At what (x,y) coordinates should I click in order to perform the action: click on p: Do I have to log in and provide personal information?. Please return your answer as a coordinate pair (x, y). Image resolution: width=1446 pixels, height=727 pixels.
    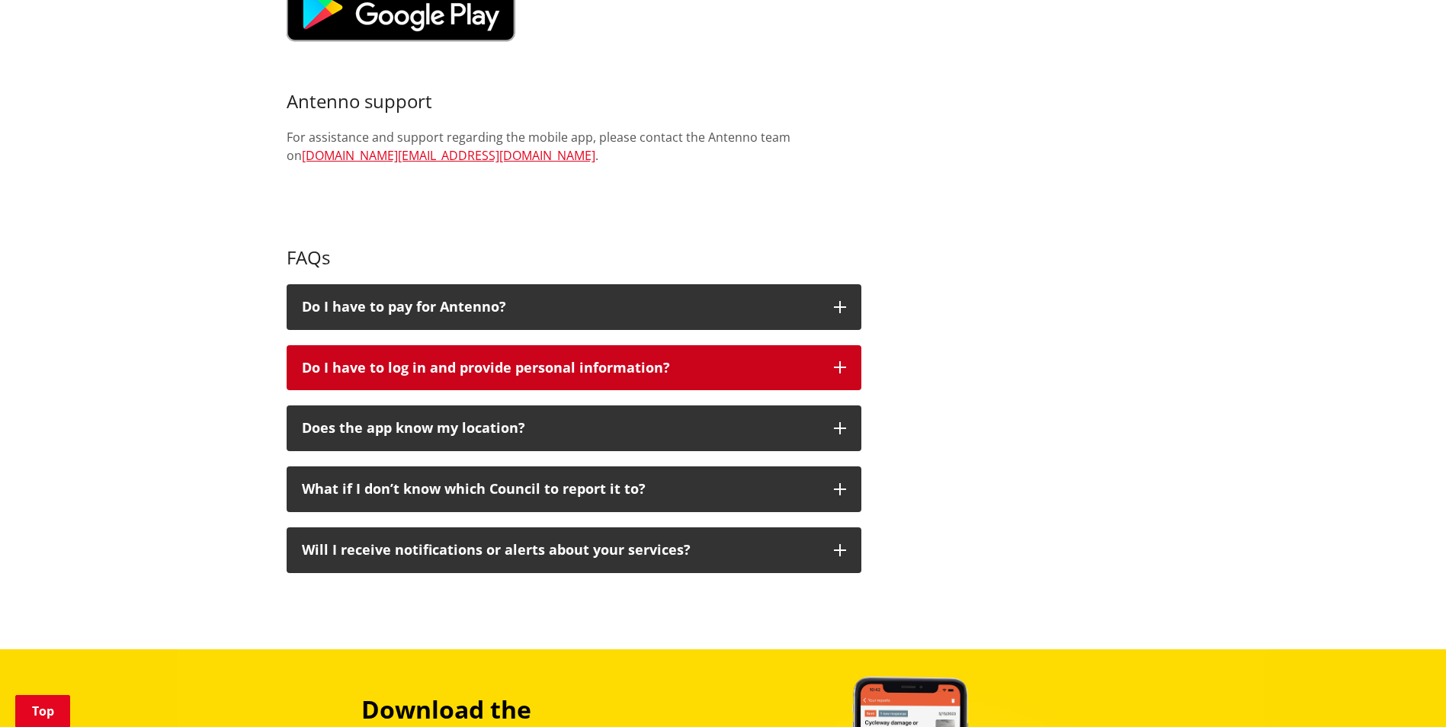
    Looking at the image, I should click on (560, 368).